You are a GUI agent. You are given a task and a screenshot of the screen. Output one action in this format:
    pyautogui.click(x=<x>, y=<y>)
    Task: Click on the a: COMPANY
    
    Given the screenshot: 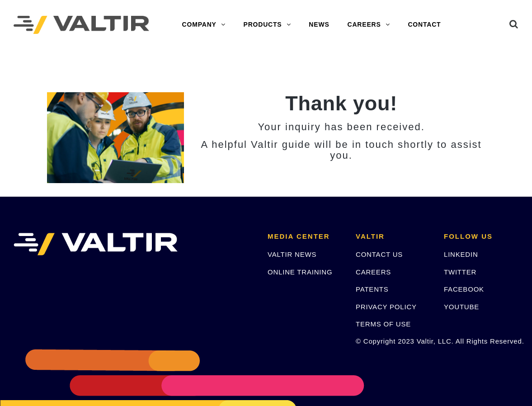 What is the action you would take?
    pyautogui.click(x=204, y=25)
    